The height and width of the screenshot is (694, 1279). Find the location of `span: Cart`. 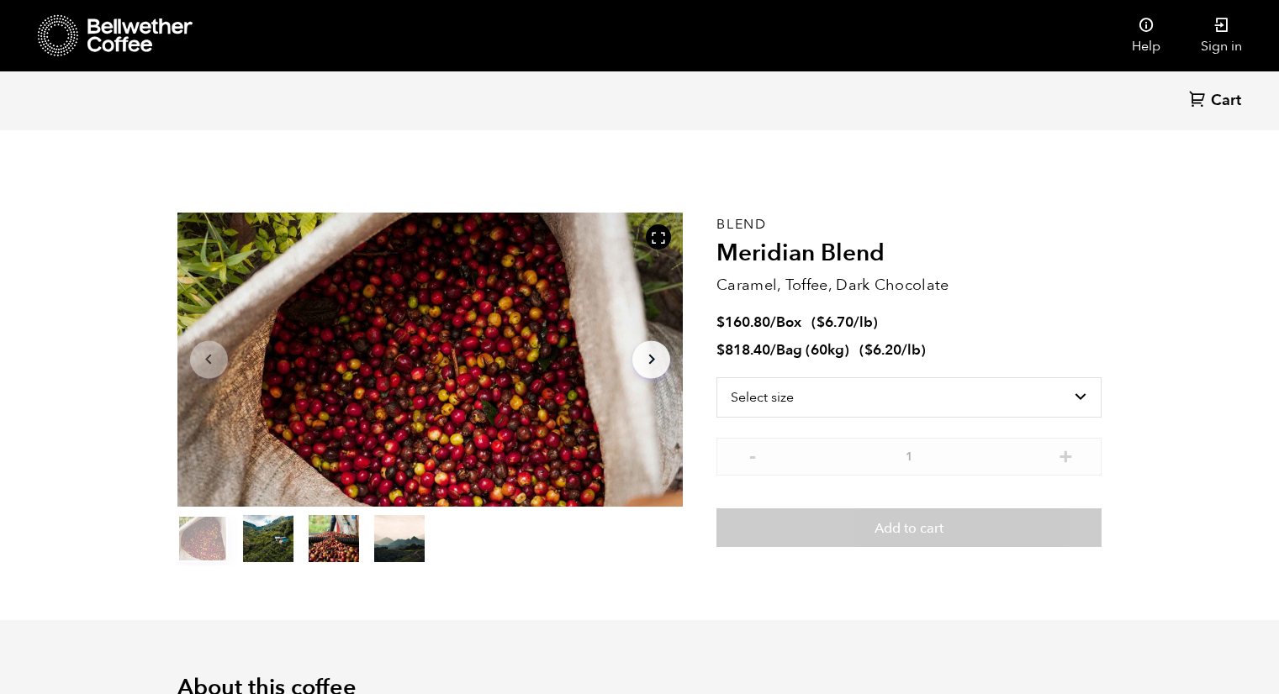

span: Cart is located at coordinates (1226, 101).